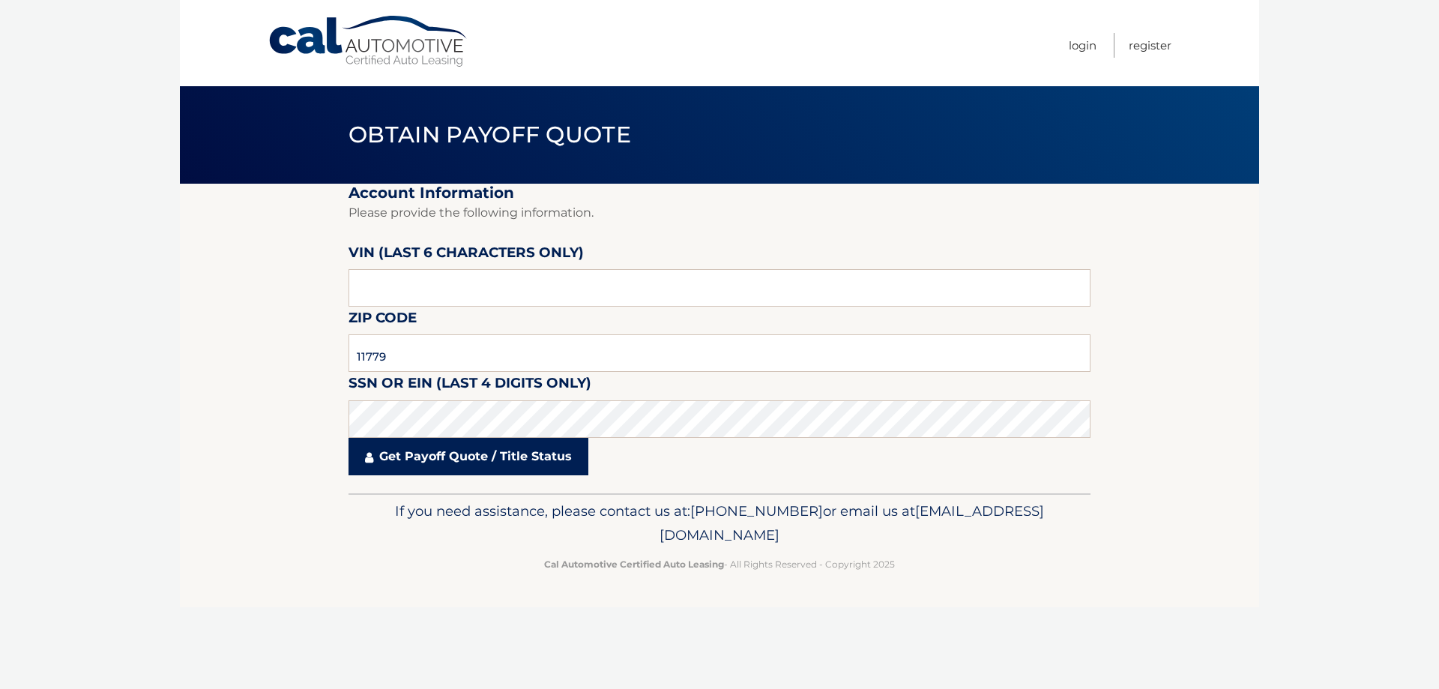  What do you see at coordinates (489, 134) in the screenshot?
I see `span: Obtain Payoff Quote` at bounding box center [489, 134].